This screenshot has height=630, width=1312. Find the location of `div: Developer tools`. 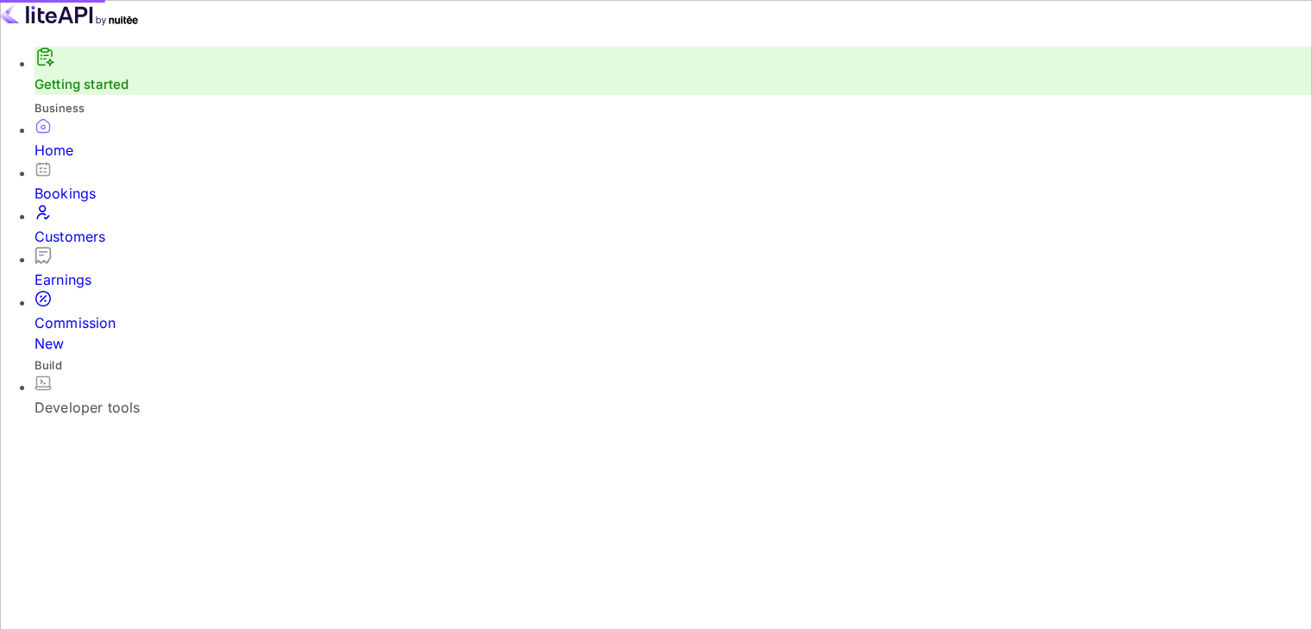

div: Developer tools is located at coordinates (673, 407).